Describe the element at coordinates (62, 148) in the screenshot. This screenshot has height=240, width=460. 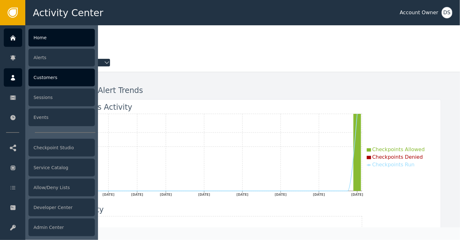
I see `div: Checkpoint Studio` at that location.